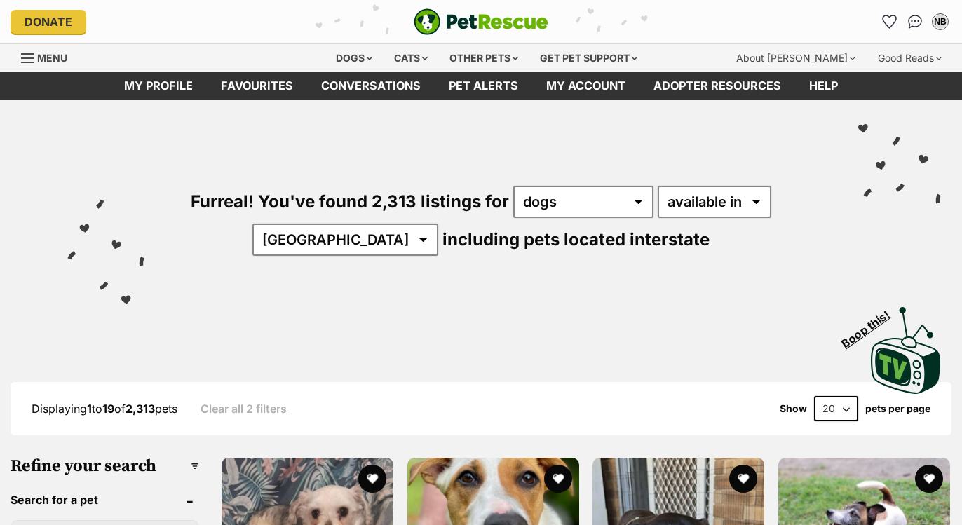 This screenshot has width=962, height=525. I want to click on span: Menu, so click(52, 58).